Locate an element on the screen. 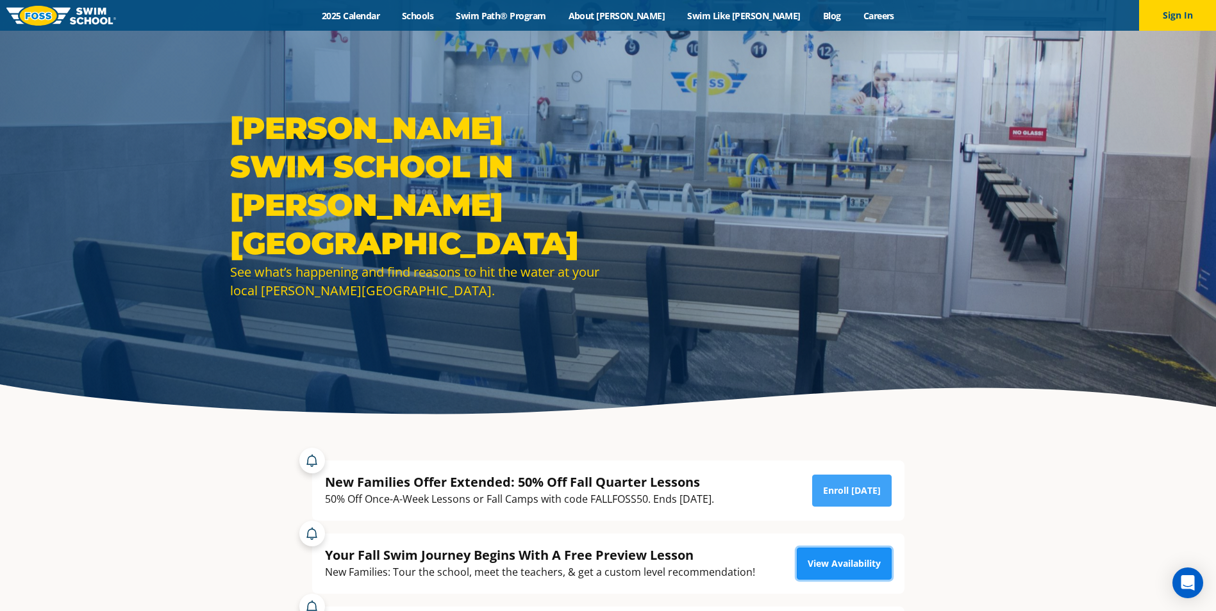 Image resolution: width=1216 pixels, height=611 pixels. img: FOSS Swim School Logo is located at coordinates (61, 15).